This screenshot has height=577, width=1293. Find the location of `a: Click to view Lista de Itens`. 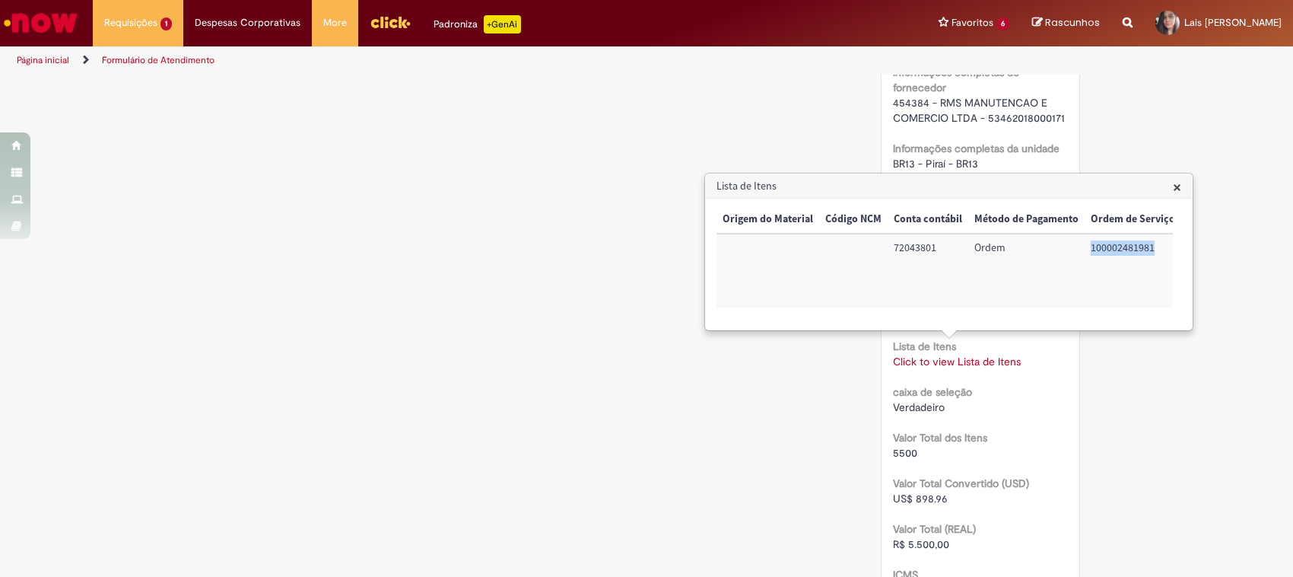

a: Click to view Lista de Itens is located at coordinates (957, 361).